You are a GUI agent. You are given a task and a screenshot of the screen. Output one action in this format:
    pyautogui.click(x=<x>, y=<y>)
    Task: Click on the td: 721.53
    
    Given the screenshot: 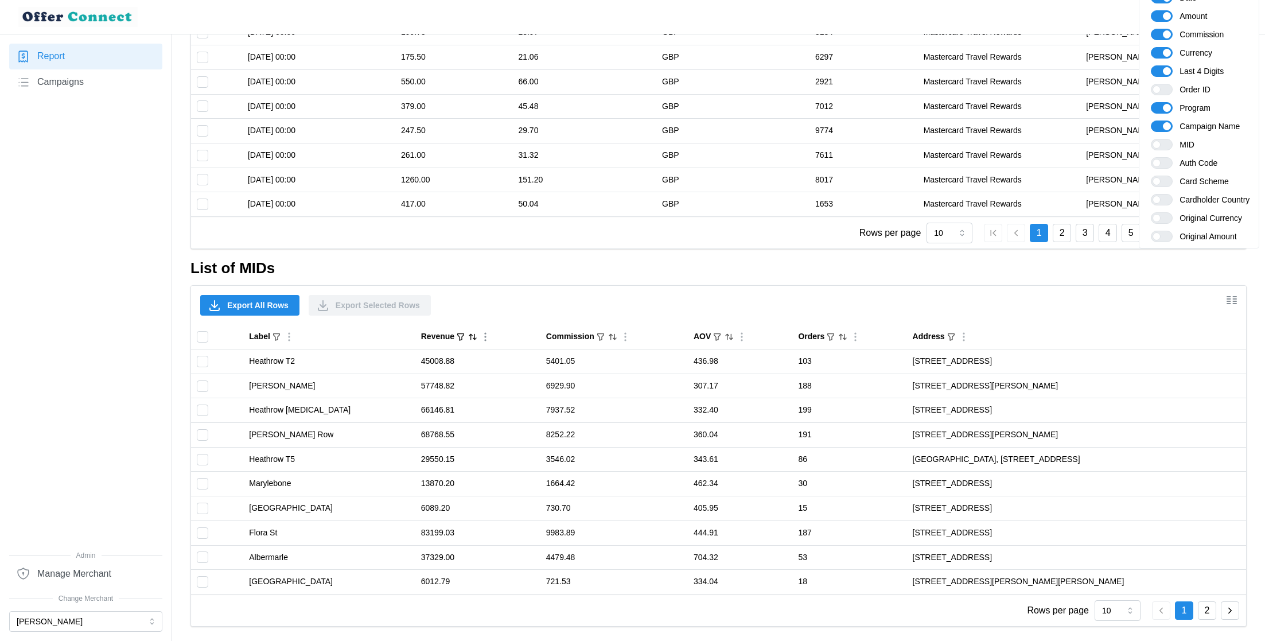 What is the action you would take?
    pyautogui.click(x=614, y=582)
    